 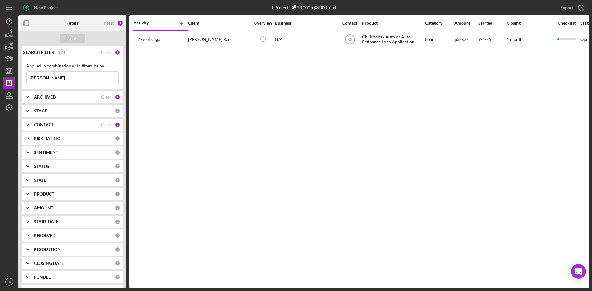 What do you see at coordinates (578, 272) in the screenshot?
I see `div: Open Intercom Messenger` at bounding box center [578, 272].